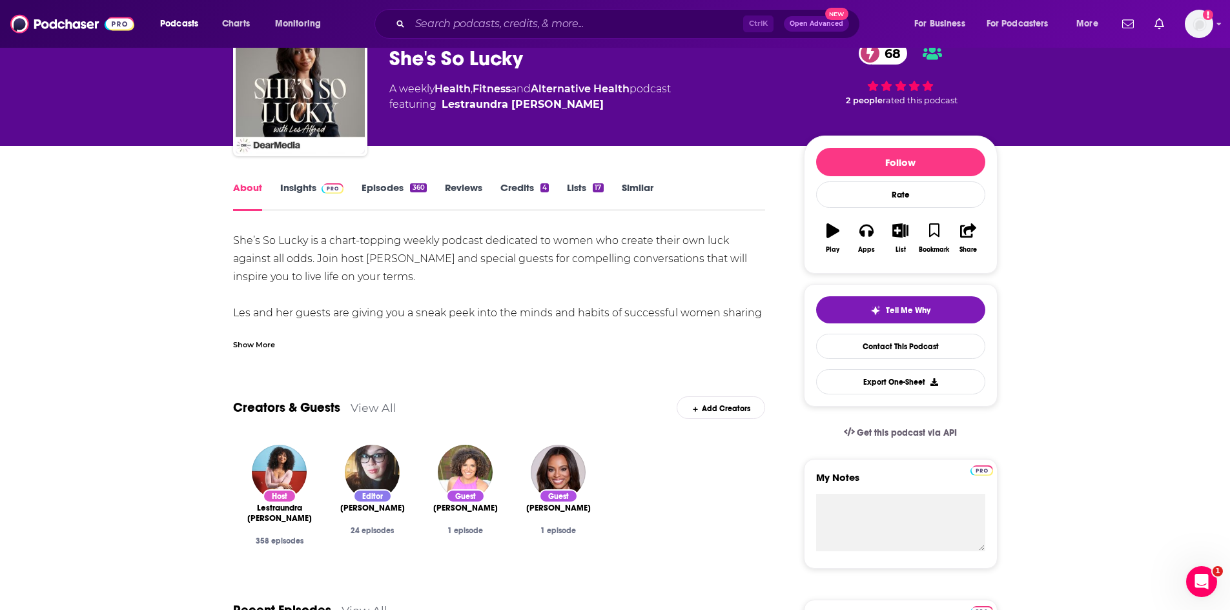 The image size is (1230, 610). I want to click on label: My Notes, so click(901, 482).